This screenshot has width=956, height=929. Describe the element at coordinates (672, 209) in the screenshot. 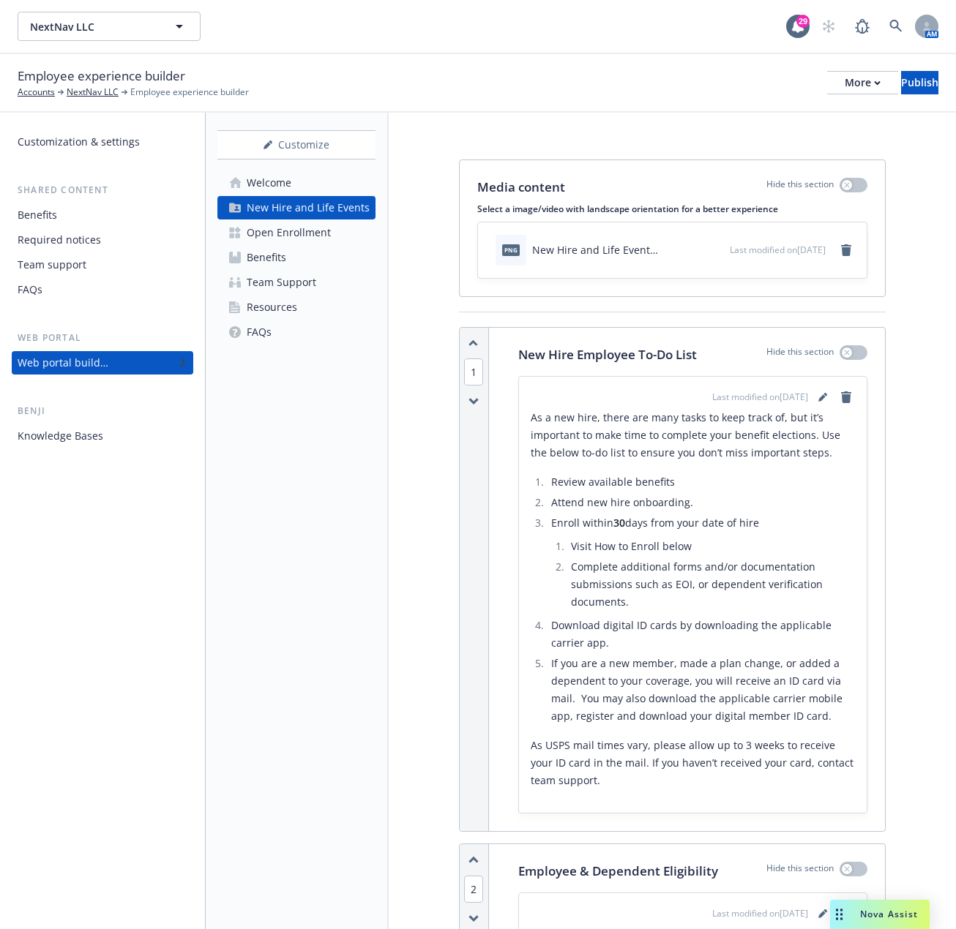

I see `p: Select a image/video with landscape orientation for a better experience` at that location.